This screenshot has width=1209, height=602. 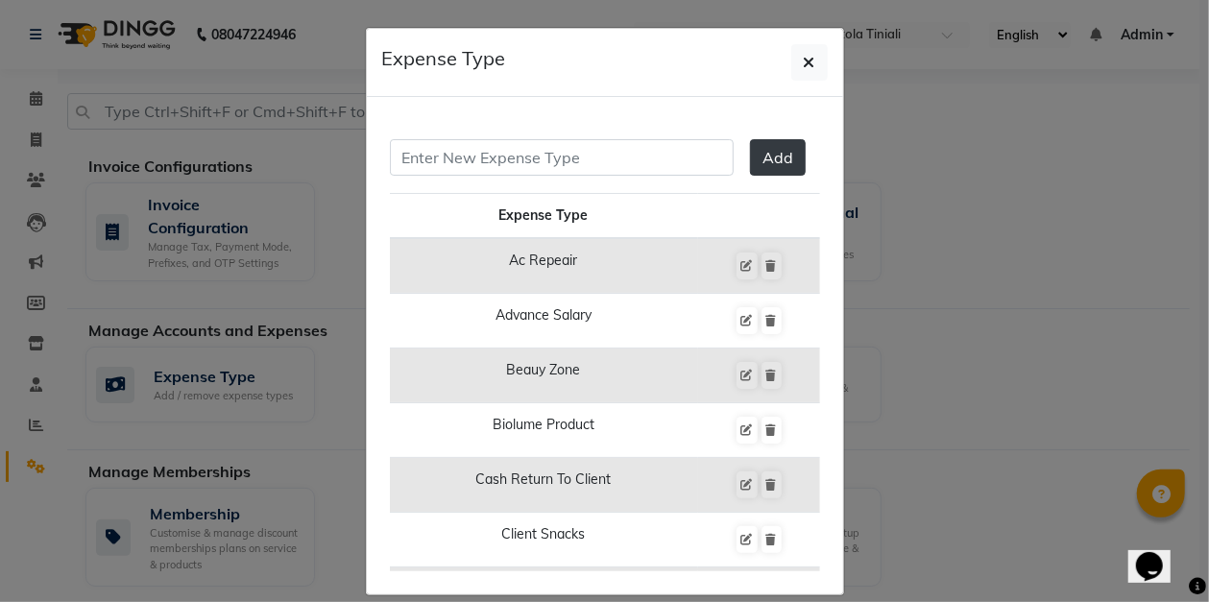 What do you see at coordinates (544, 321) in the screenshot?
I see `td: Advance Salary` at bounding box center [544, 321].